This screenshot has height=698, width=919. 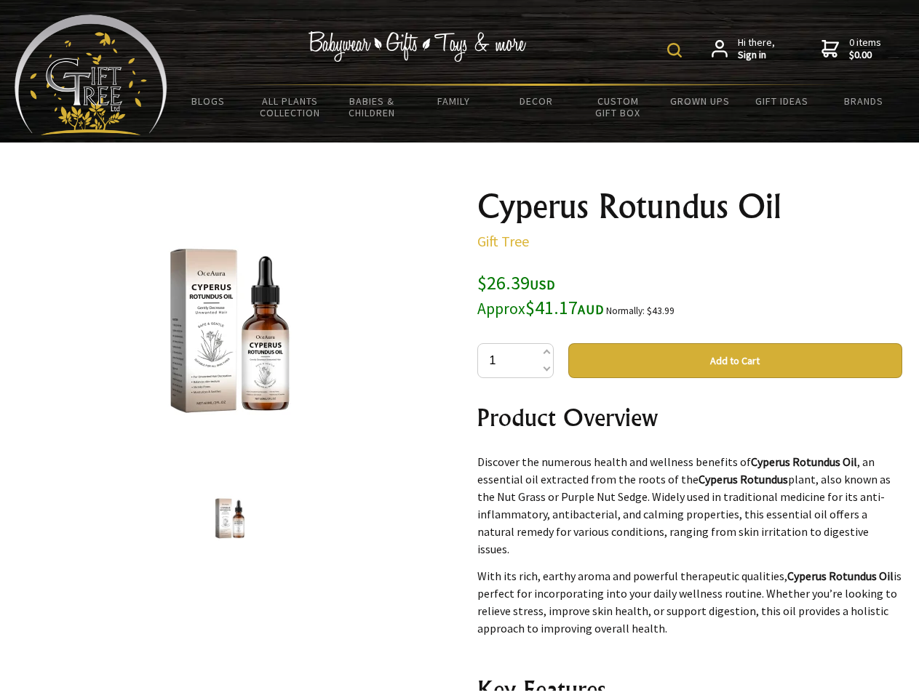 What do you see at coordinates (674, 50) in the screenshot?
I see `img: product search` at bounding box center [674, 50].